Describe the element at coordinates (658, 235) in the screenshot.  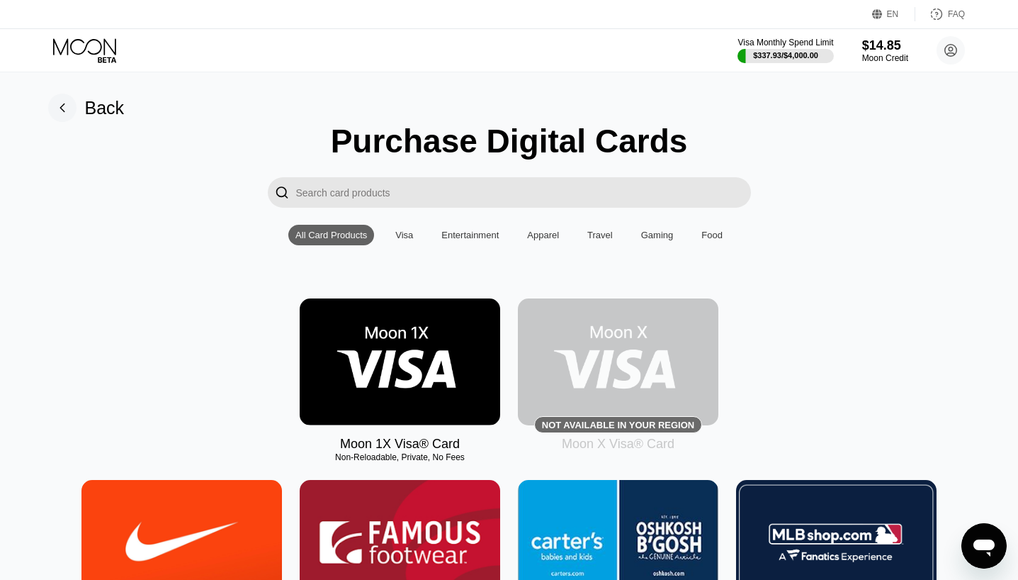
I see `div: Gaming` at that location.